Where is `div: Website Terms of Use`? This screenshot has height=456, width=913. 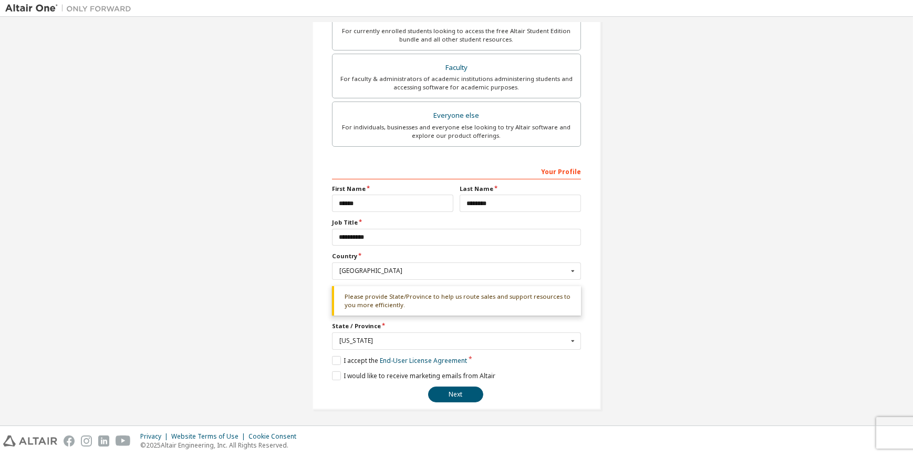 div: Website Terms of Use is located at coordinates (210, 436).